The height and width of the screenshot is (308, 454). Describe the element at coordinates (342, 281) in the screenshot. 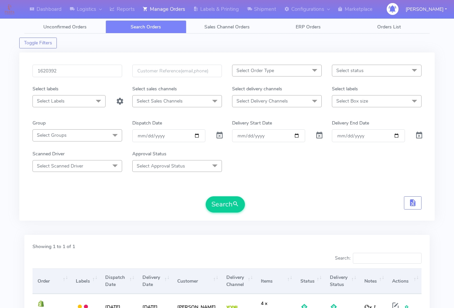

I see `th: Delivery Status: activate to sort column ascending` at that location.